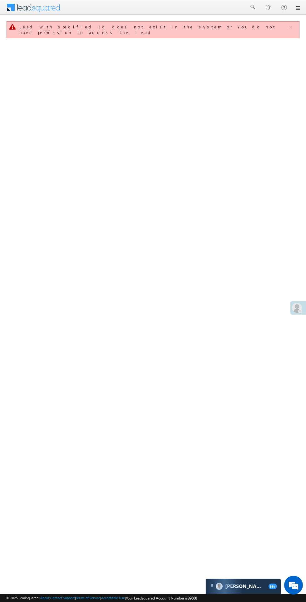 This screenshot has width=306, height=602. I want to click on a: Acceptable Use, so click(113, 597).